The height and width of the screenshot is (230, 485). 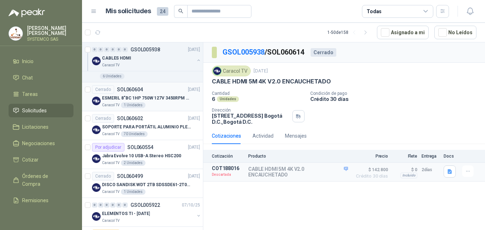 I want to click on div: Por adjudicar, so click(x=108, y=147).